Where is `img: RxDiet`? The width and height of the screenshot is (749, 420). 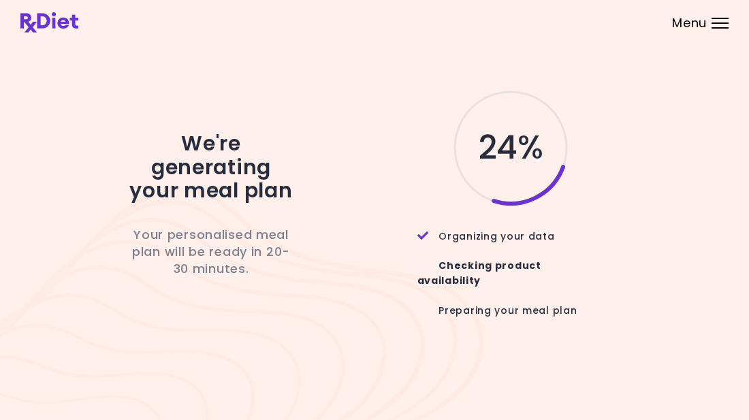
img: RxDiet is located at coordinates (49, 22).